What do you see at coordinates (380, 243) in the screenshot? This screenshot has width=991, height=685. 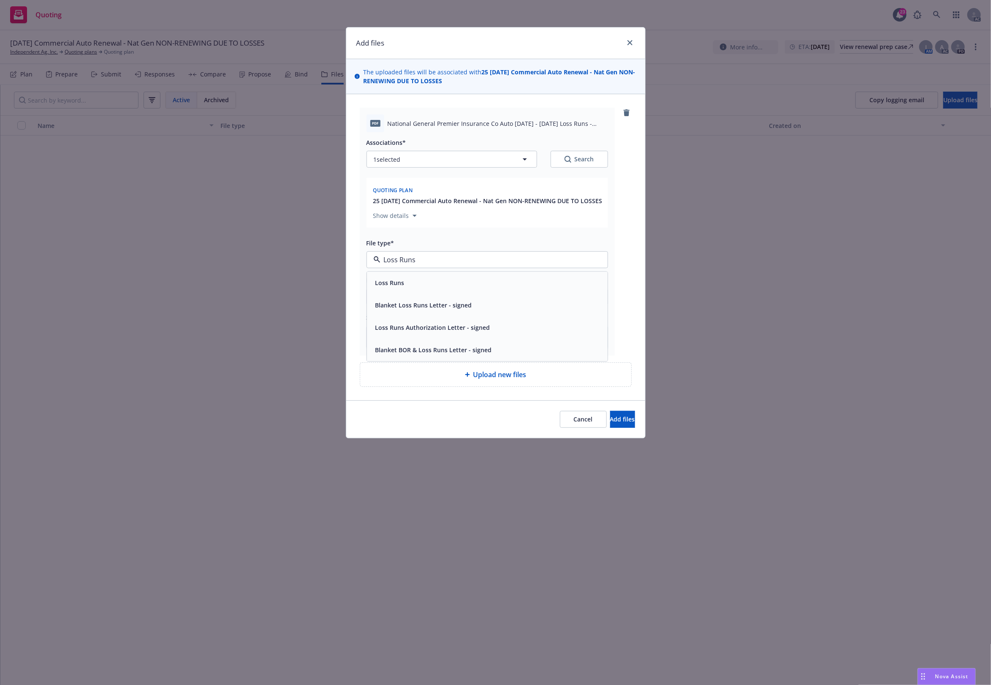 I see `span: File type*` at bounding box center [380, 243].